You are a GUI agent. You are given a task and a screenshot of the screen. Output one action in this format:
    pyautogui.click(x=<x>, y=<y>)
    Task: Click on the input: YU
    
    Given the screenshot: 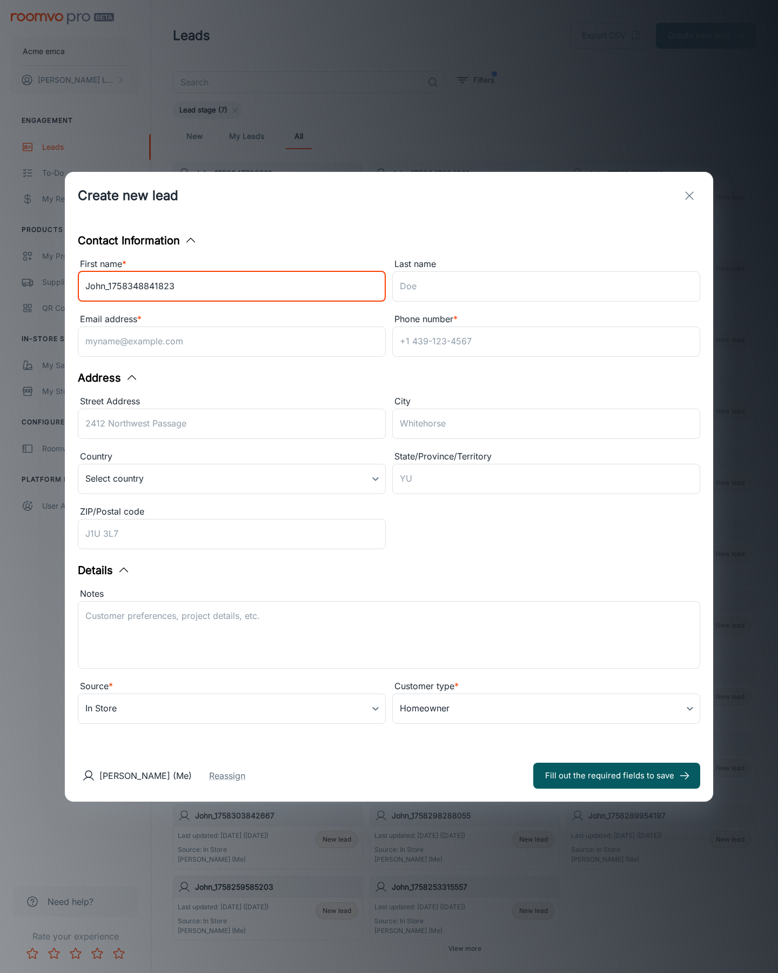 What is the action you would take?
    pyautogui.click(x=547, y=479)
    